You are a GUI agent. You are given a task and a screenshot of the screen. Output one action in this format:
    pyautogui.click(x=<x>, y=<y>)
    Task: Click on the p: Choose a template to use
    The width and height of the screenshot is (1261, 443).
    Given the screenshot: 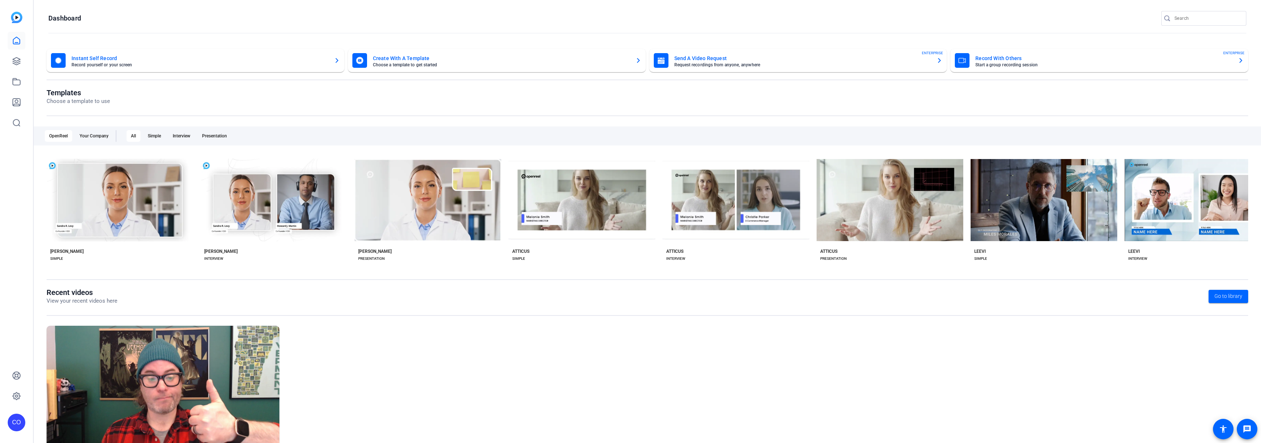 What is the action you would take?
    pyautogui.click(x=78, y=101)
    